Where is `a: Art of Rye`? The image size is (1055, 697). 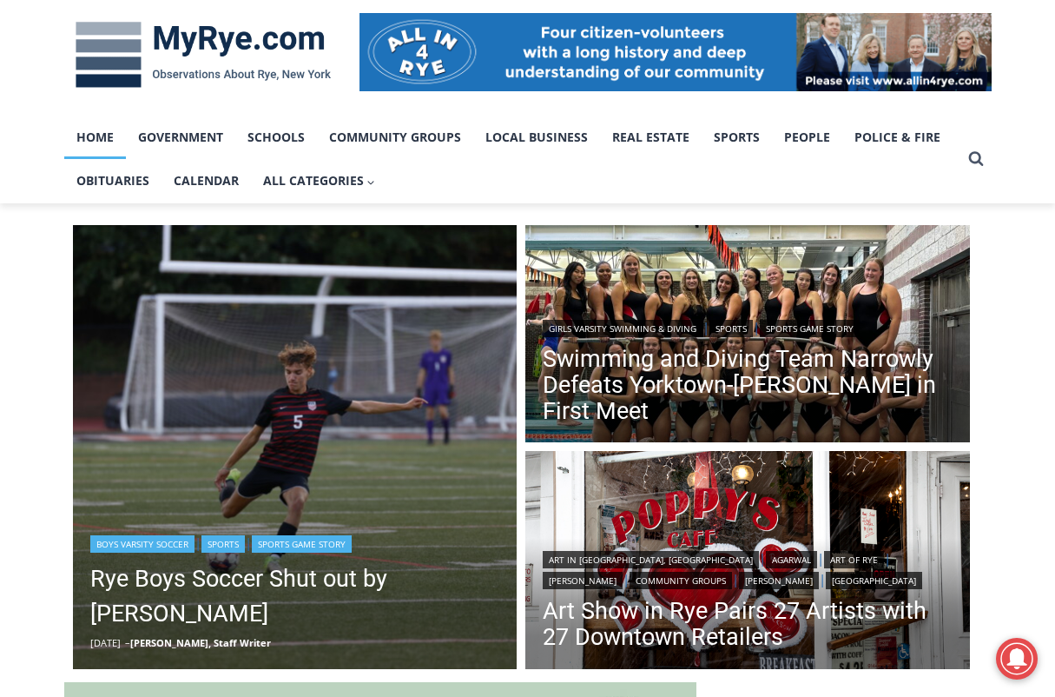 a: Art of Rye is located at coordinates (854, 559).